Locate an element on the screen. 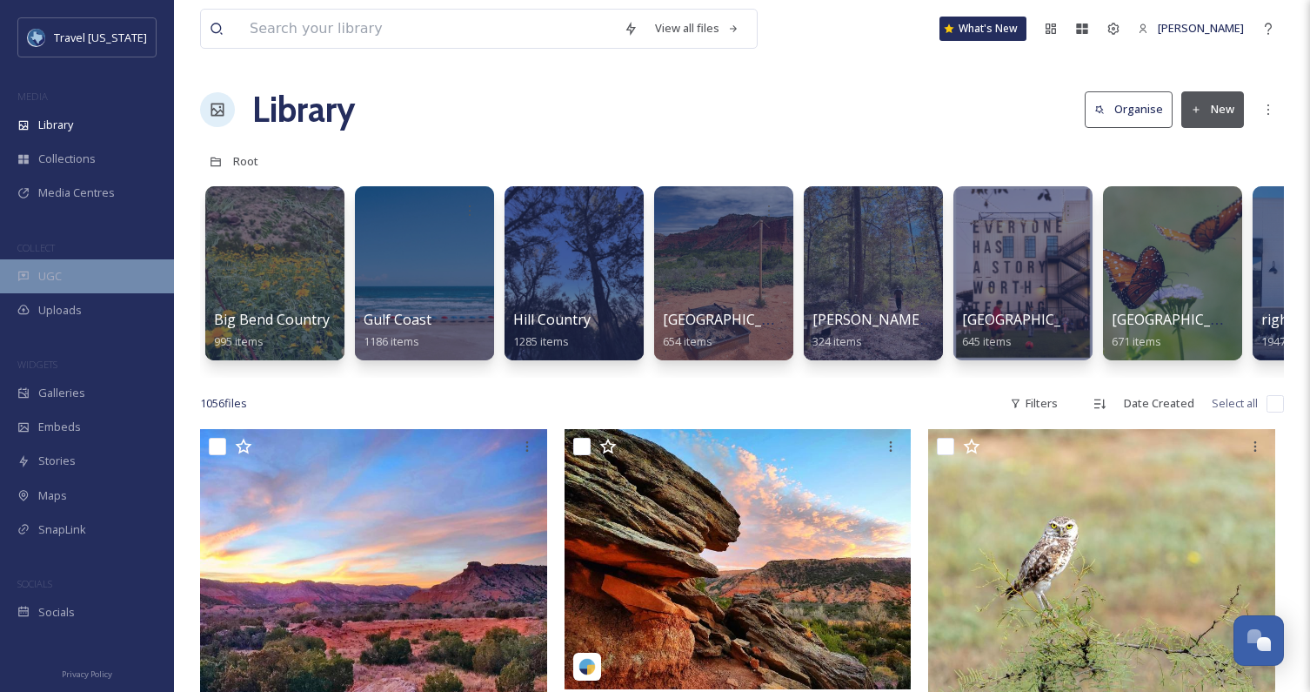 Image resolution: width=1310 pixels, height=692 pixels. img: snapsea-logo.png is located at coordinates (587, 666).